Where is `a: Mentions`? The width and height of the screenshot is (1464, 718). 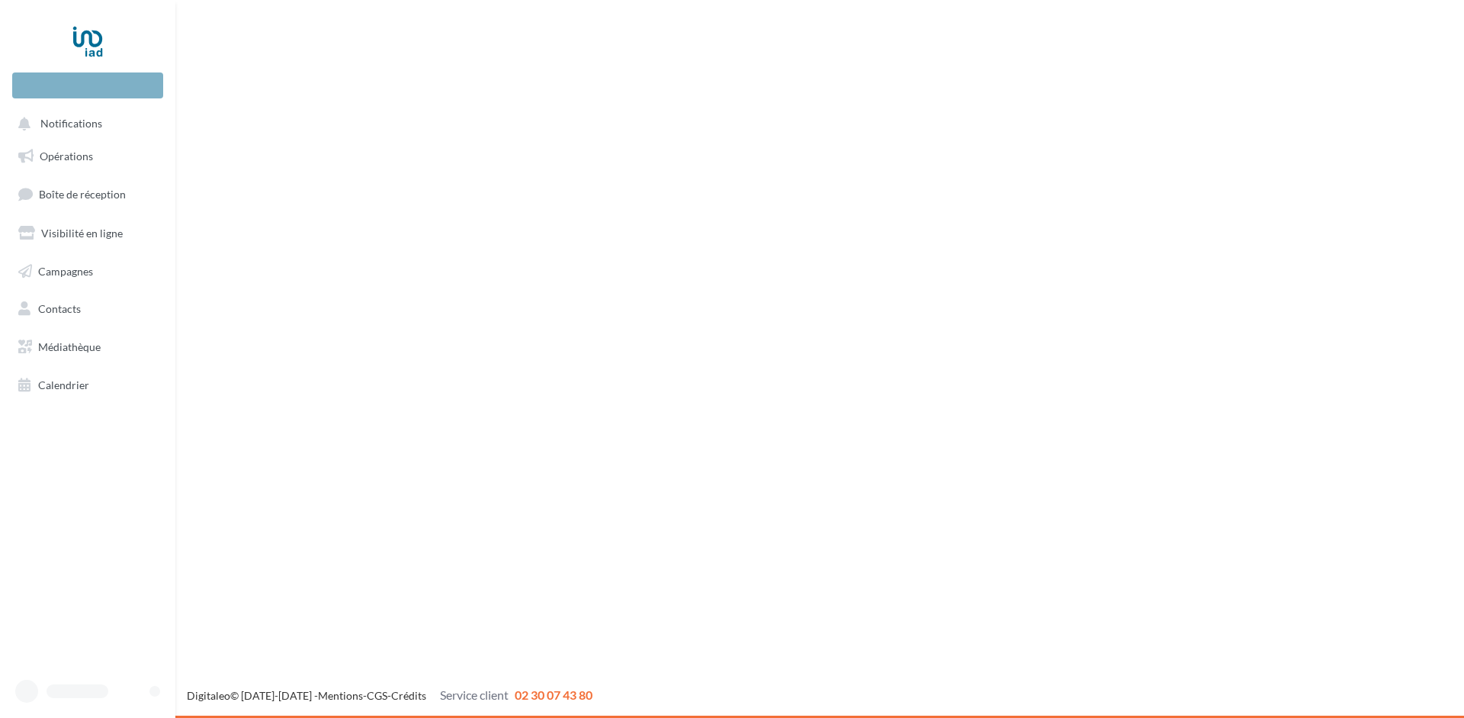 a: Mentions is located at coordinates (340, 695).